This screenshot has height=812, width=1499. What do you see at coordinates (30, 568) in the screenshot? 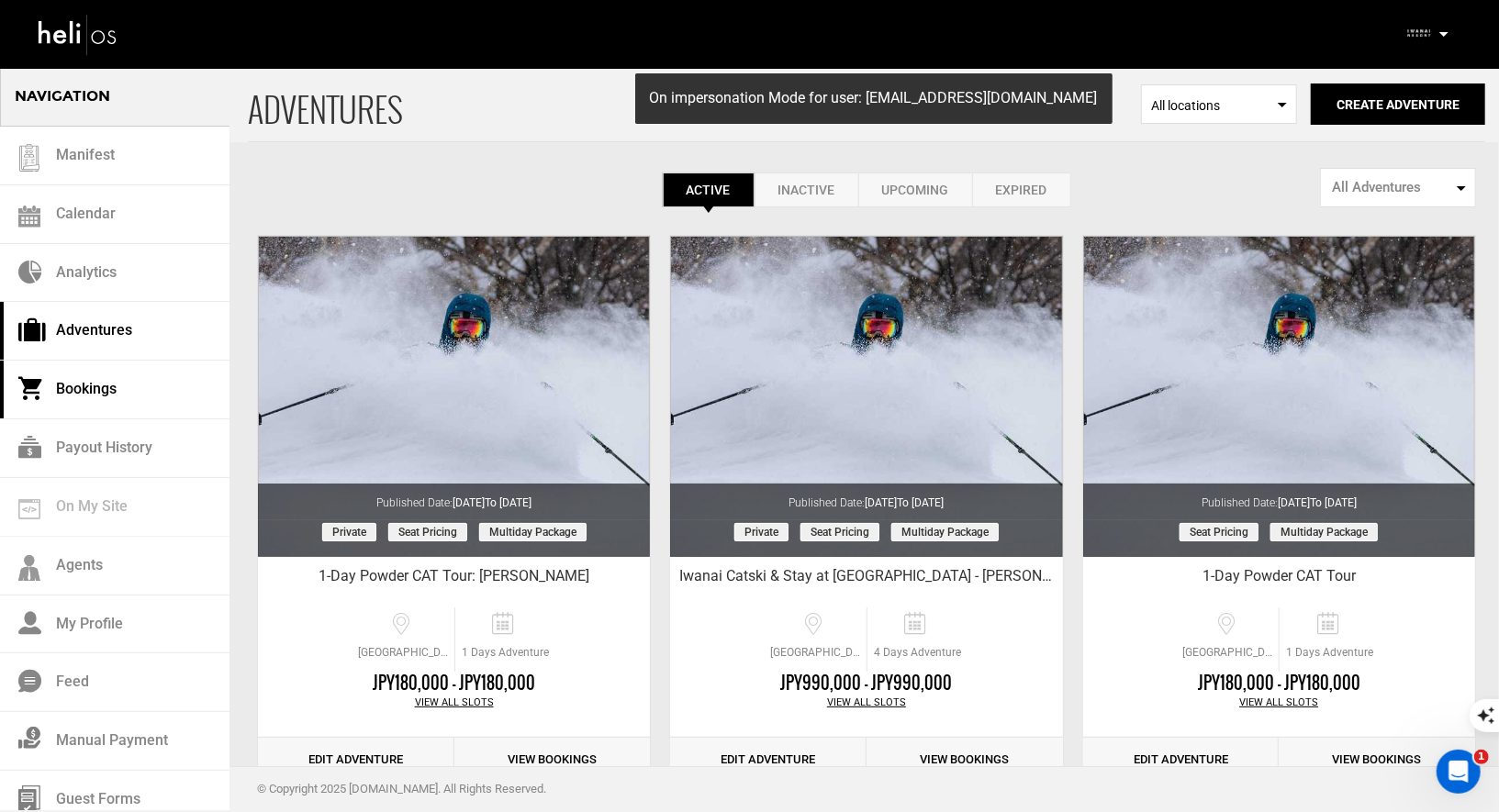
I see `img: agents-icon.svg` at bounding box center [30, 568].